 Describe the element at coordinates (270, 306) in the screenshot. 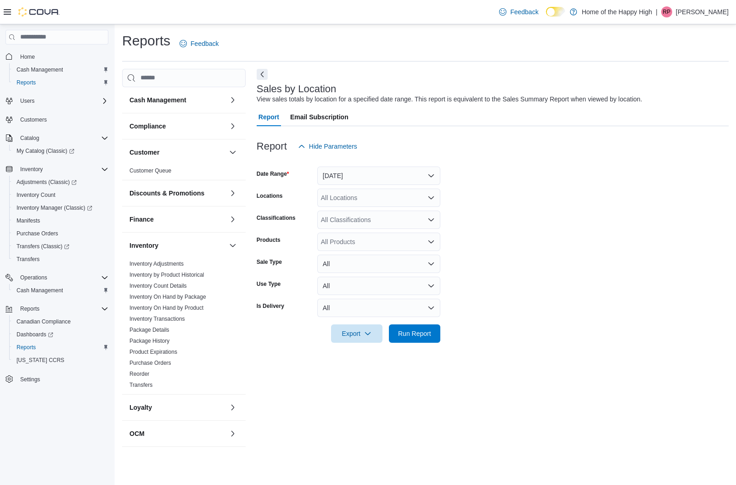

I see `label: Is Delivery` at that location.